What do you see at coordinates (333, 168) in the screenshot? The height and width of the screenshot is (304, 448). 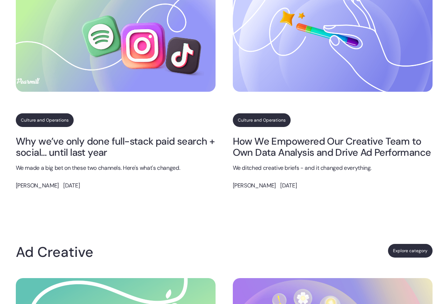 I see `p: We ditched creative briefs - and it changed everything.` at bounding box center [333, 168].